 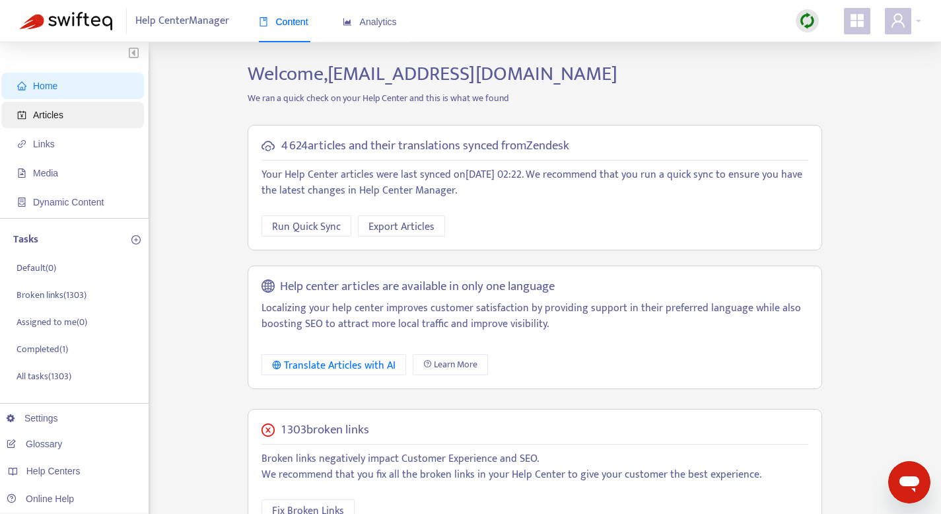 What do you see at coordinates (26, 240) in the screenshot?
I see `p: Tasks` at bounding box center [26, 240].